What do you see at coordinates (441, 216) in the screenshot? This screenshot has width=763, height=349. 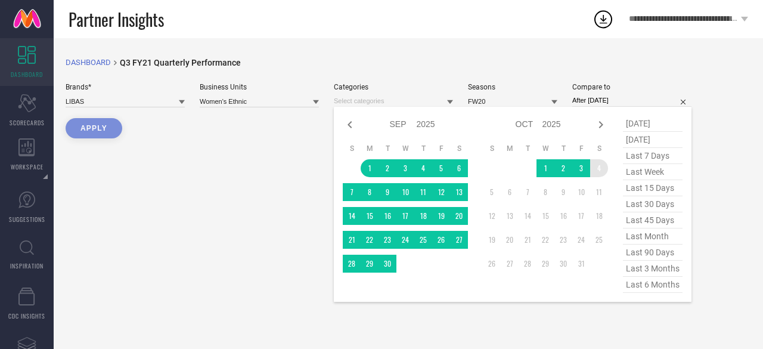 I see `td: Fri Sep 19 2025` at bounding box center [441, 216].